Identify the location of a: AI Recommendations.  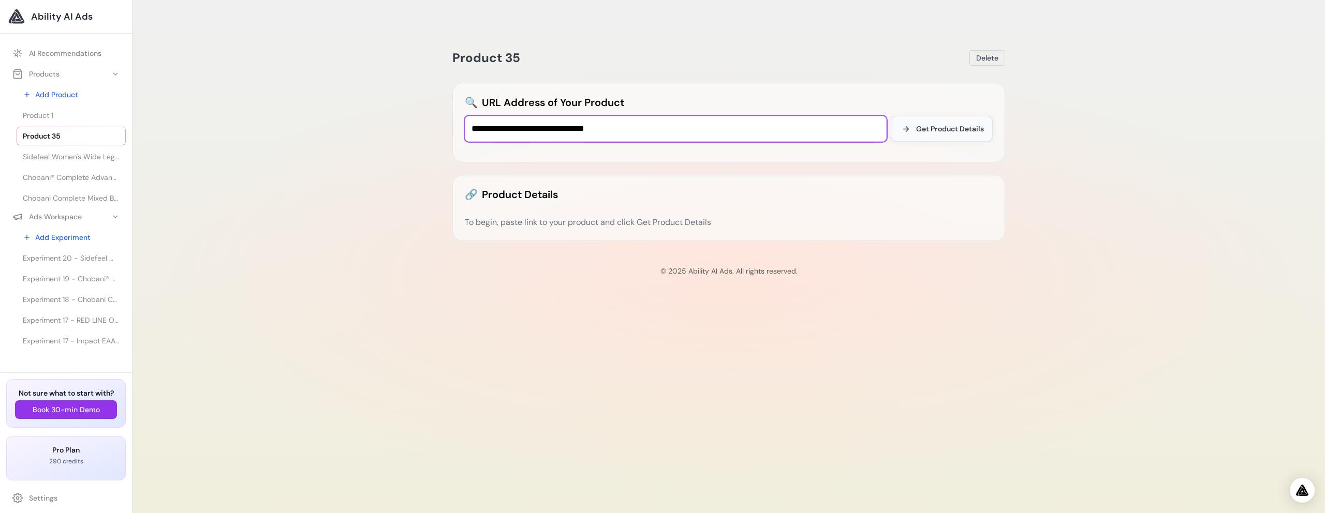
(66, 53).